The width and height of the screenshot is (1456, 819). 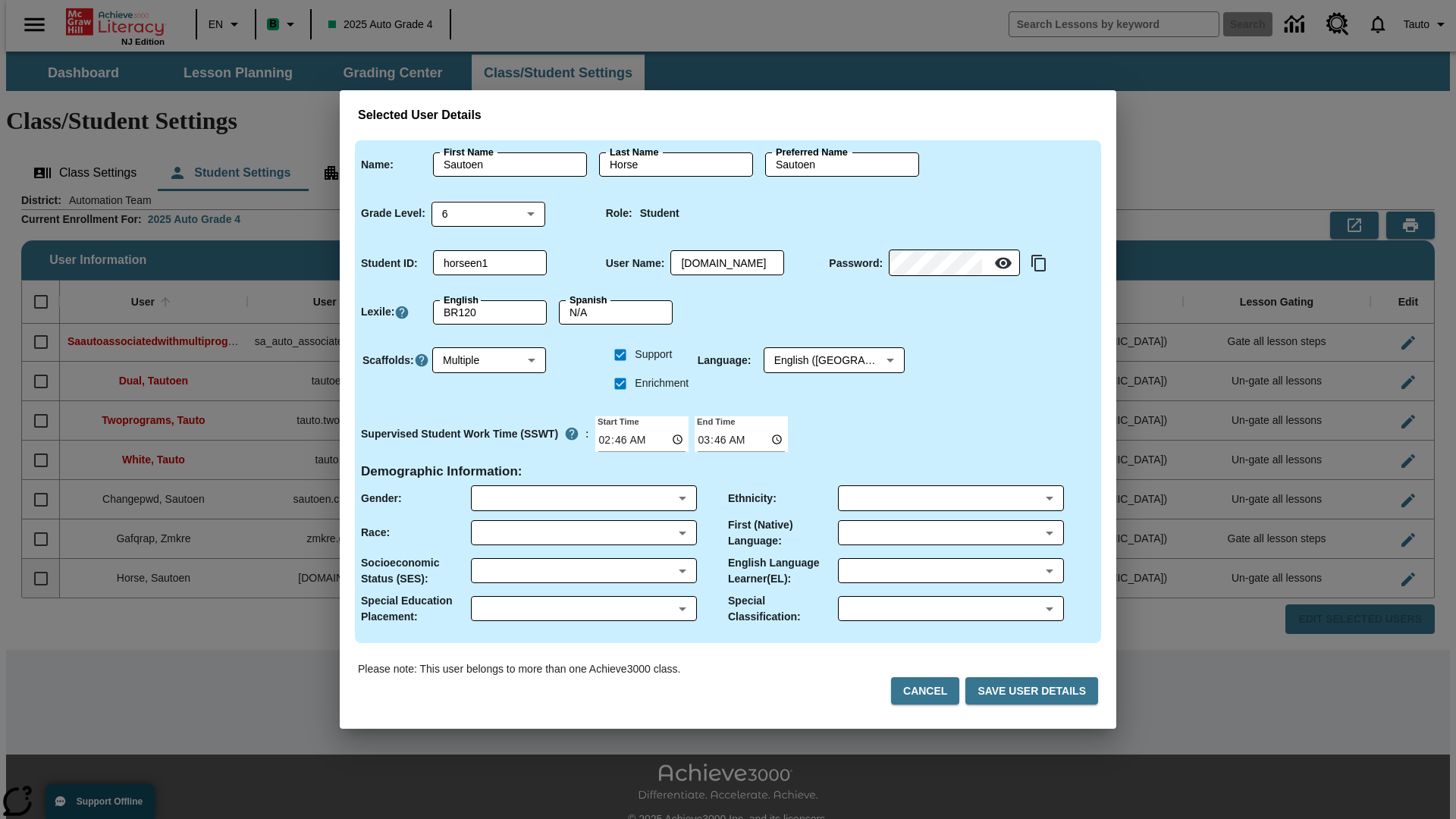 What do you see at coordinates (402, 313) in the screenshot?
I see `a: Click here to know more about Lexiles, Will open in new tab` at bounding box center [402, 313].